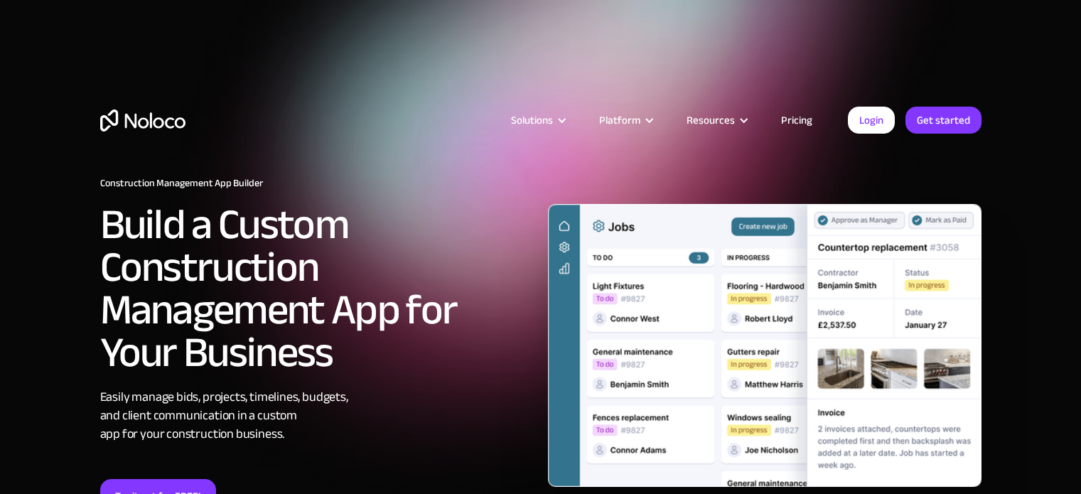 The width and height of the screenshot is (1081, 494). Describe the element at coordinates (317, 288) in the screenshot. I see `h2: Build a Custom Construction Management App for Your Business` at that location.